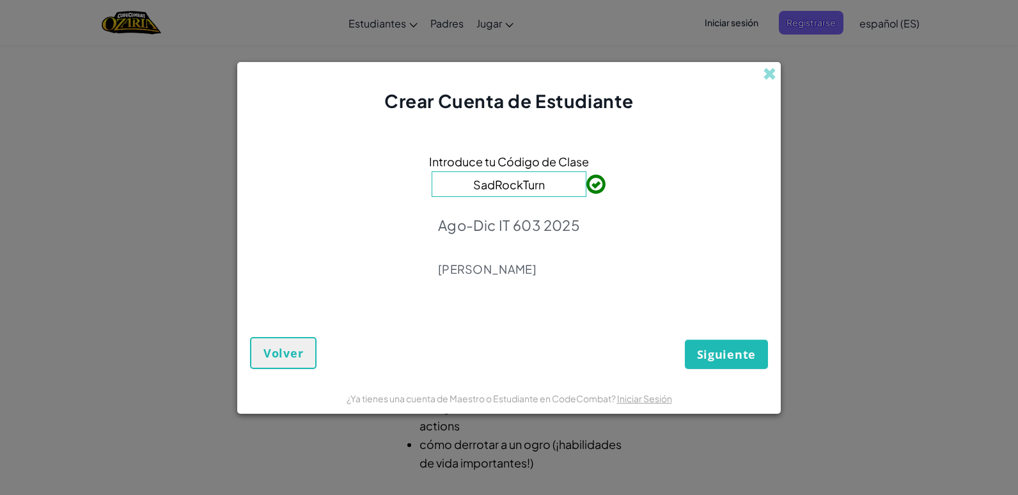  Describe the element at coordinates (509, 225) in the screenshot. I see `p: Ago-Dic IT 603 2025` at that location.